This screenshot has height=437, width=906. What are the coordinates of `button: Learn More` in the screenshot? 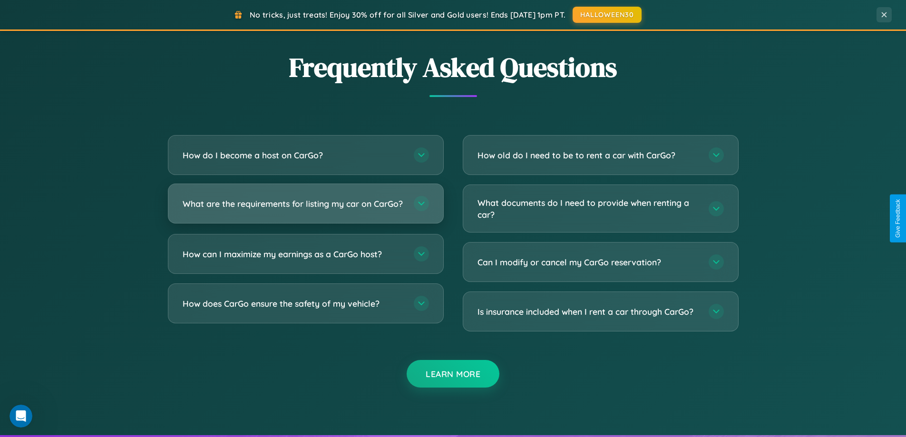 It's located at (453, 374).